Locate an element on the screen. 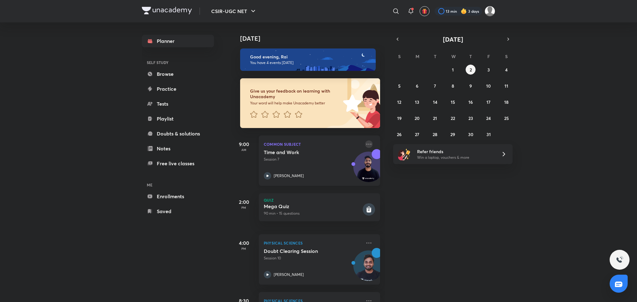 The height and width of the screenshot is (302, 637). img: referral is located at coordinates (404, 154).